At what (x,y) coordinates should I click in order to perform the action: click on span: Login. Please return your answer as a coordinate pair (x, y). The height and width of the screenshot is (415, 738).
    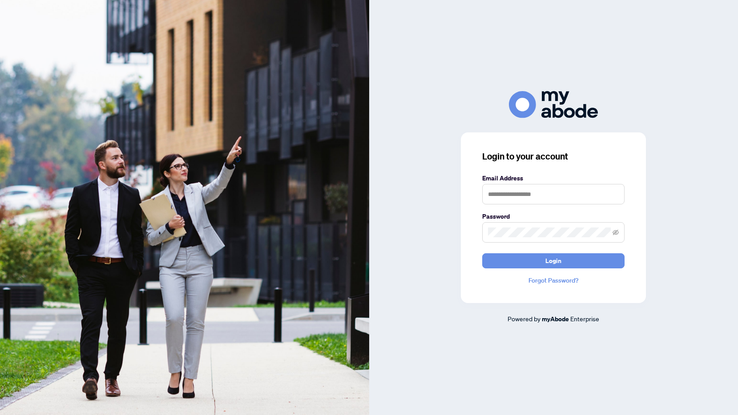
    Looking at the image, I should click on (553, 261).